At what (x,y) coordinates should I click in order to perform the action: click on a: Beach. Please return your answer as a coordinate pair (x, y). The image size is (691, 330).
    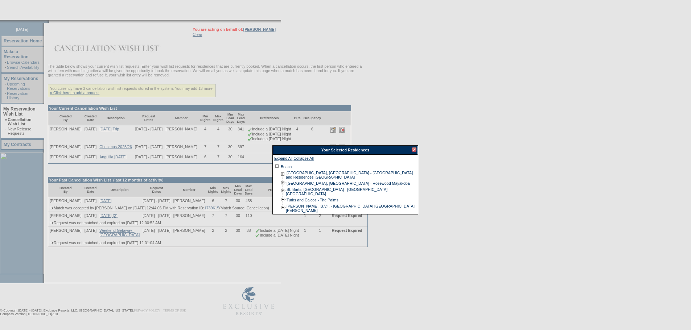
    Looking at the image, I should click on (286, 167).